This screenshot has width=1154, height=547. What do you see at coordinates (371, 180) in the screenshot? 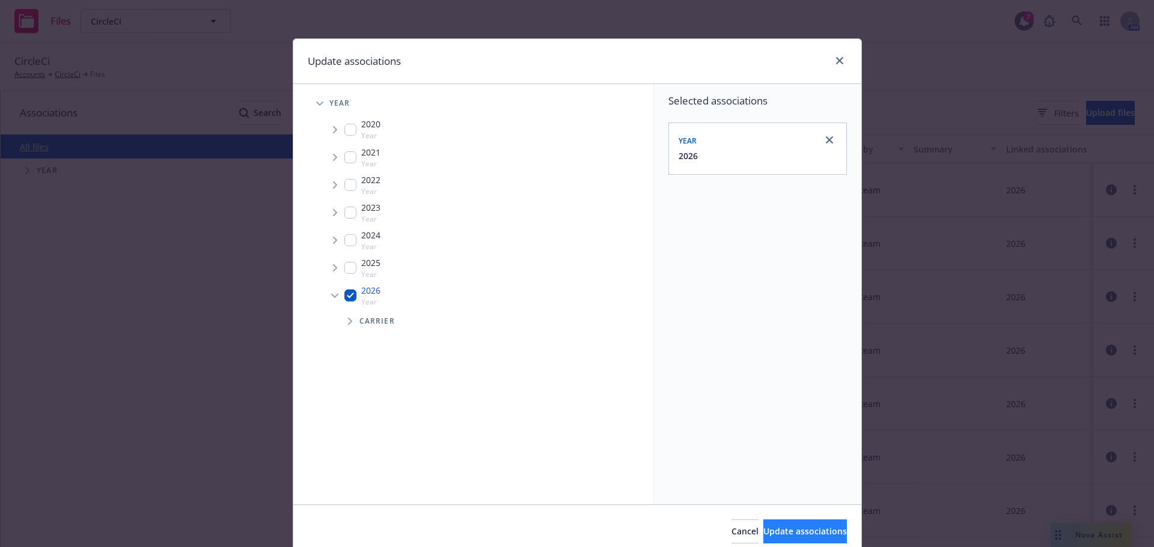
I see `span: 2022` at bounding box center [371, 180].